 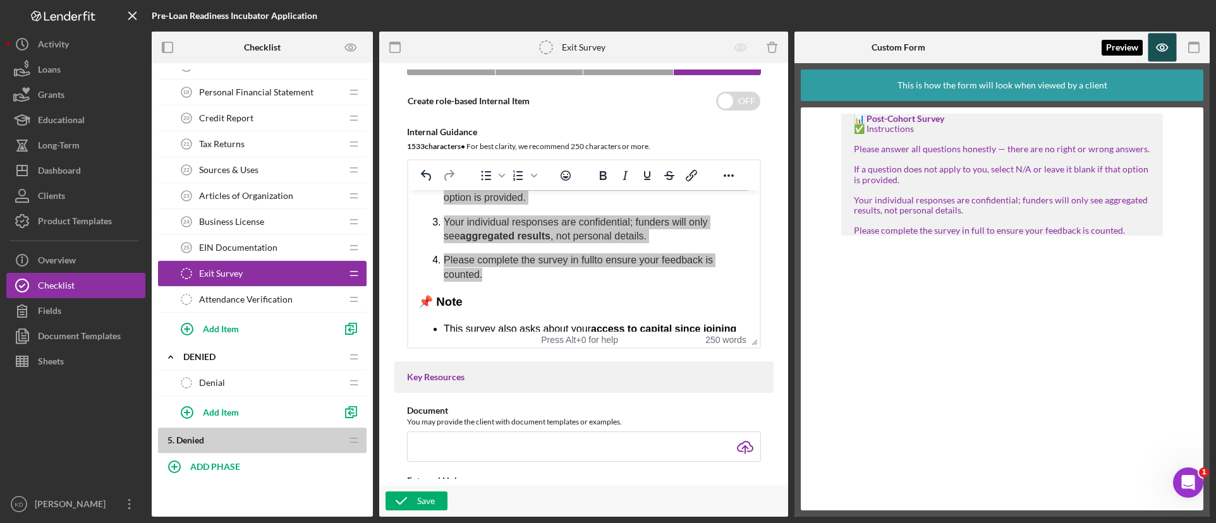 What do you see at coordinates (186, 248) in the screenshot?
I see `tspan: 25` at bounding box center [186, 248].